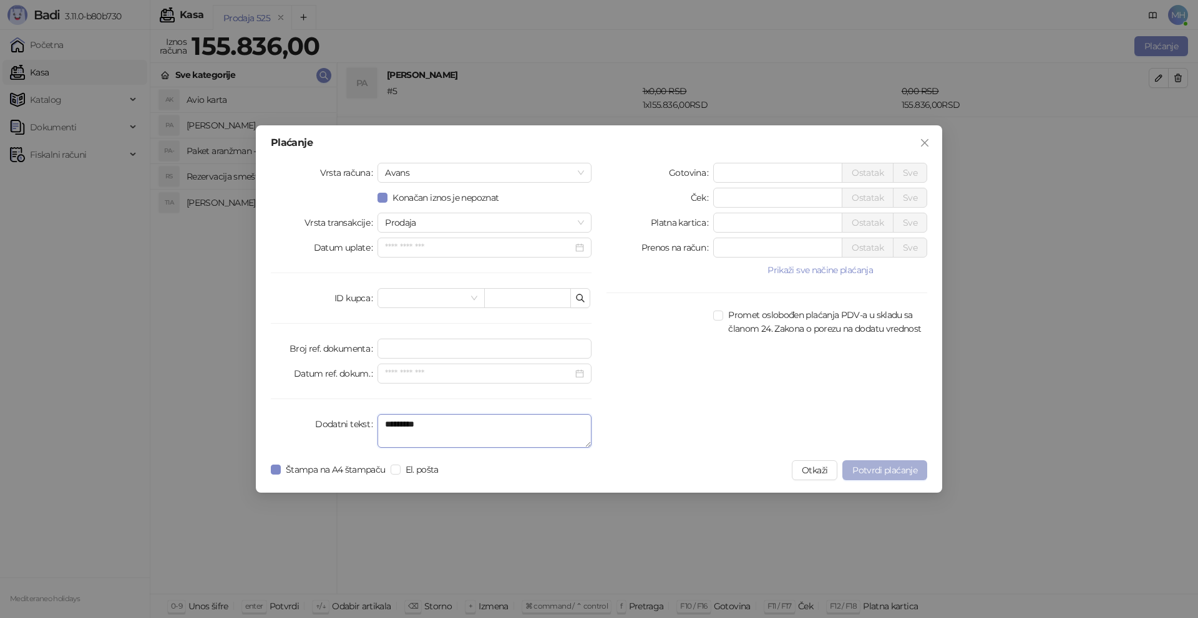 The width and height of the screenshot is (1198, 618). Describe the element at coordinates (336, 374) in the screenshot. I see `label: Datum ref. dokum.` at that location.